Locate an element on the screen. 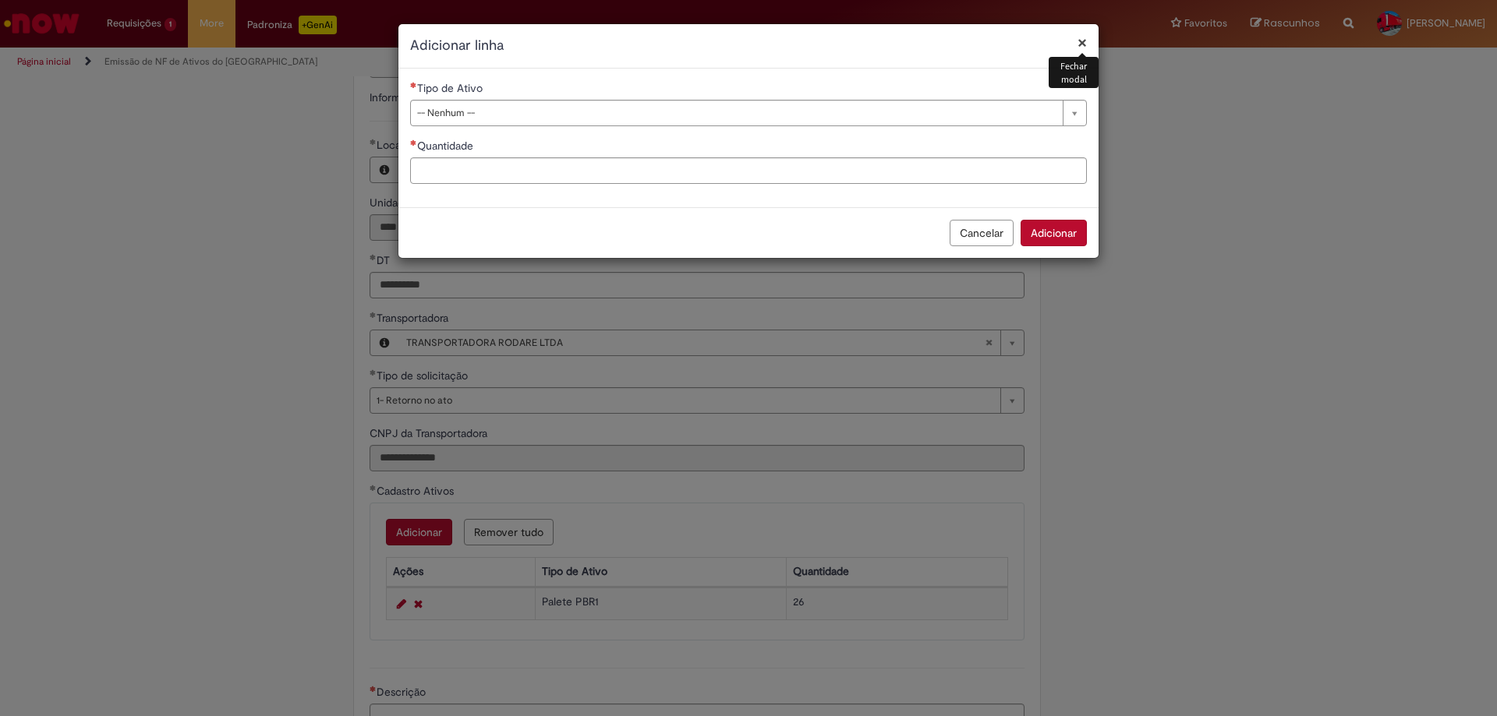  span: Quantidade is located at coordinates (447, 146).